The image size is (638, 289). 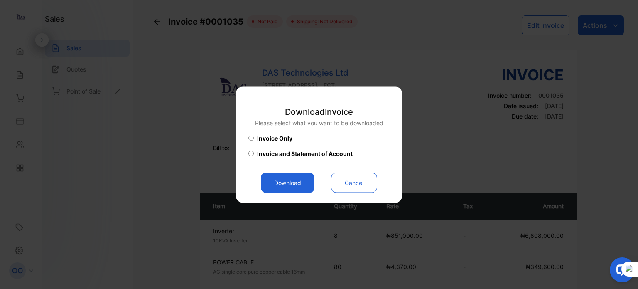 I want to click on p: Please select what you want to be downloaded, so click(x=319, y=122).